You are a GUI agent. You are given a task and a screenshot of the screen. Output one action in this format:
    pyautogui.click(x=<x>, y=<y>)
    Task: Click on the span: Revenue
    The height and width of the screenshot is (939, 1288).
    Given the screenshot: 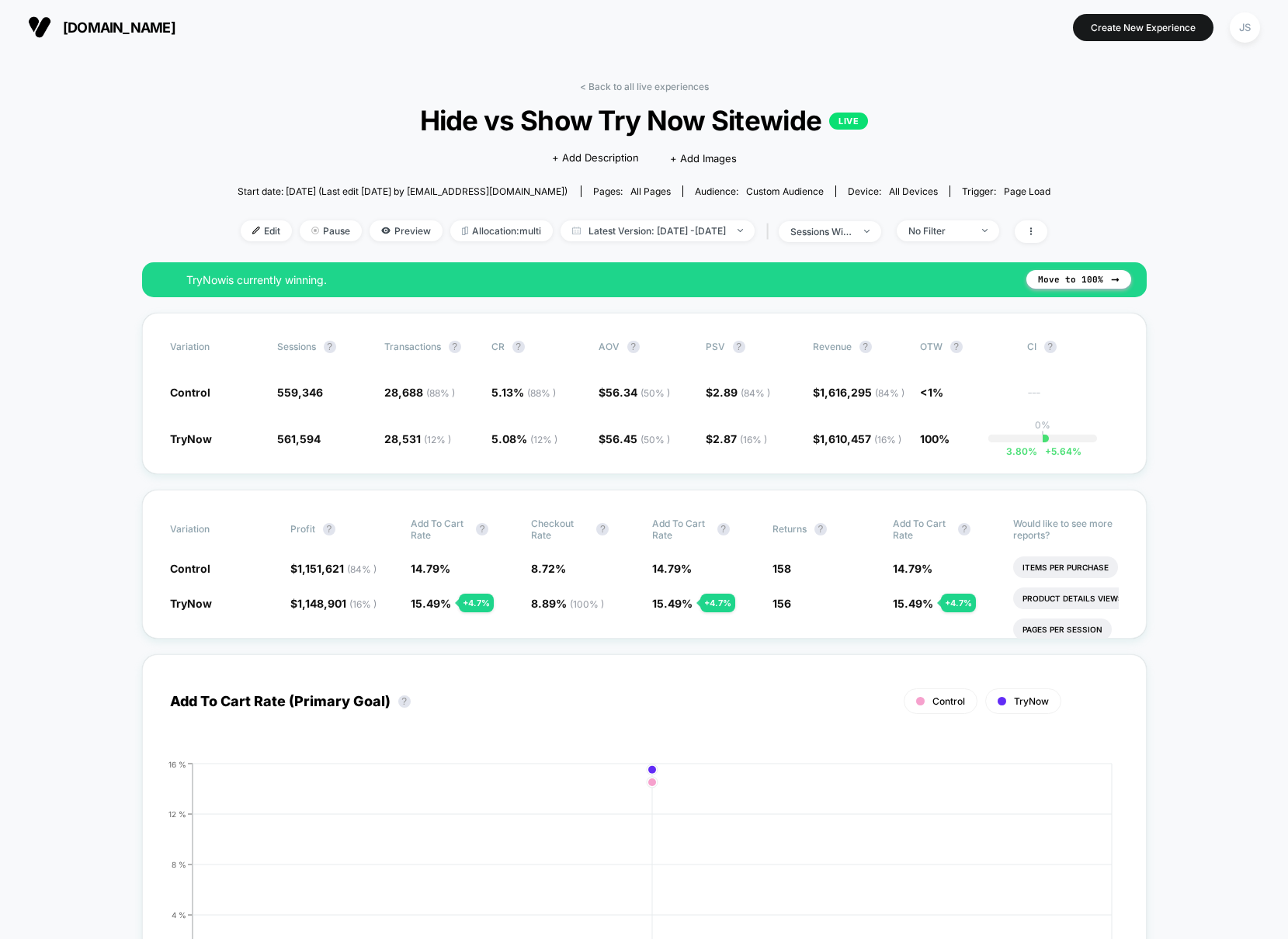 What is the action you would take?
    pyautogui.click(x=832, y=346)
    